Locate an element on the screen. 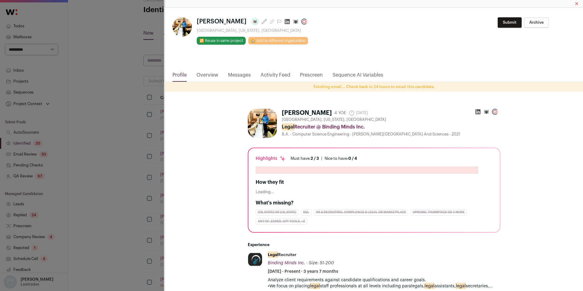  h2: How they fit is located at coordinates (374, 182).